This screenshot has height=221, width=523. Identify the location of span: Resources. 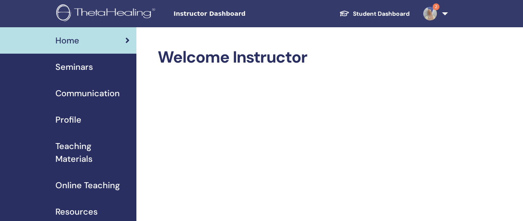
(76, 212).